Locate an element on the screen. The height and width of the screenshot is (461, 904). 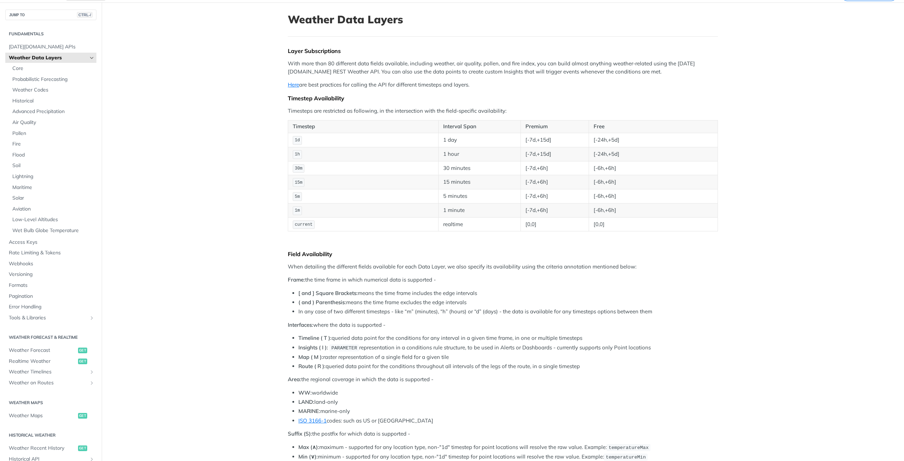
li: representation in a conditions rule structure, to be used in Alerts or Dashboards - currently sup... is located at coordinates (508, 347).